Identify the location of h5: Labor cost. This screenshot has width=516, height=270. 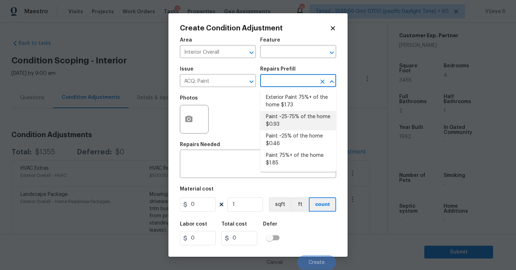
(193, 224).